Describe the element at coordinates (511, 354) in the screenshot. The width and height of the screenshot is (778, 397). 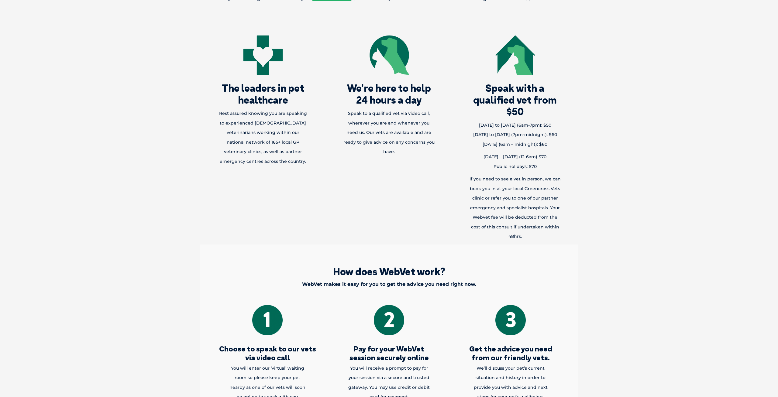
I see `h3: Get the advice you need from our friendly vets.` at that location.